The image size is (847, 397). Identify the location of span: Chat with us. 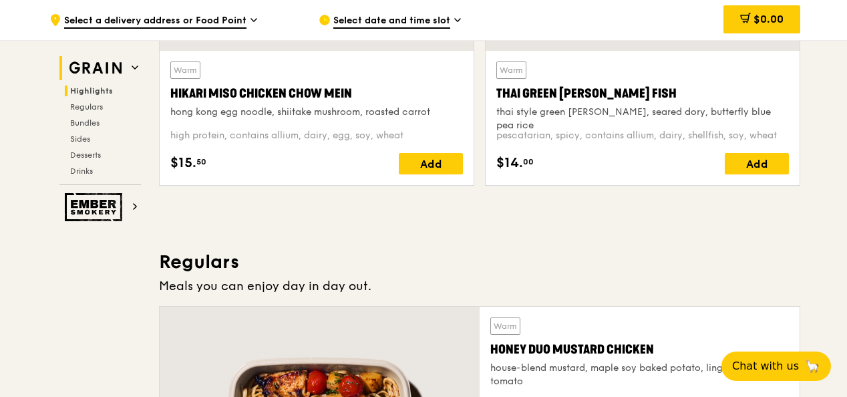
(765, 366).